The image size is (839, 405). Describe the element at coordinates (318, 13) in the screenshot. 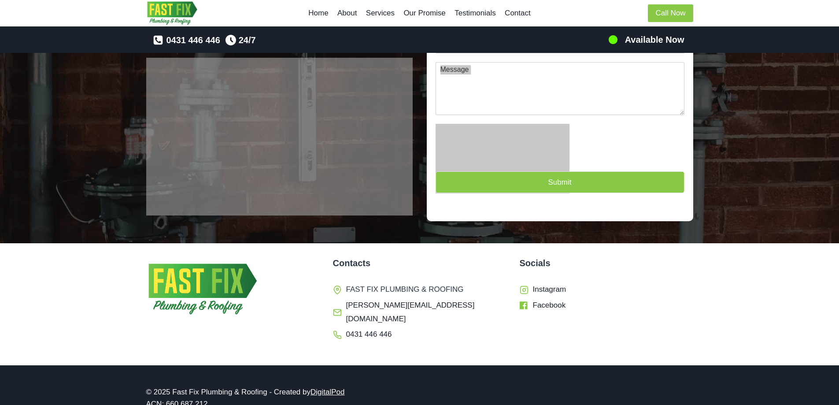

I see `a: Home` at that location.